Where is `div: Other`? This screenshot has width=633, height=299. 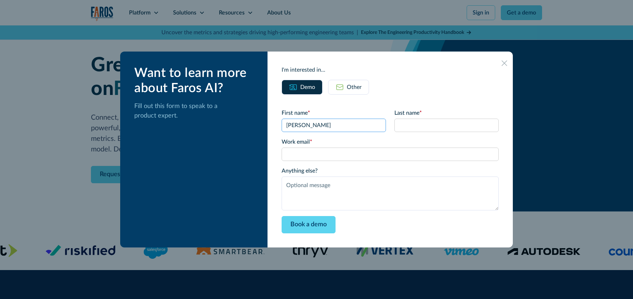 div: Other is located at coordinates (354, 87).